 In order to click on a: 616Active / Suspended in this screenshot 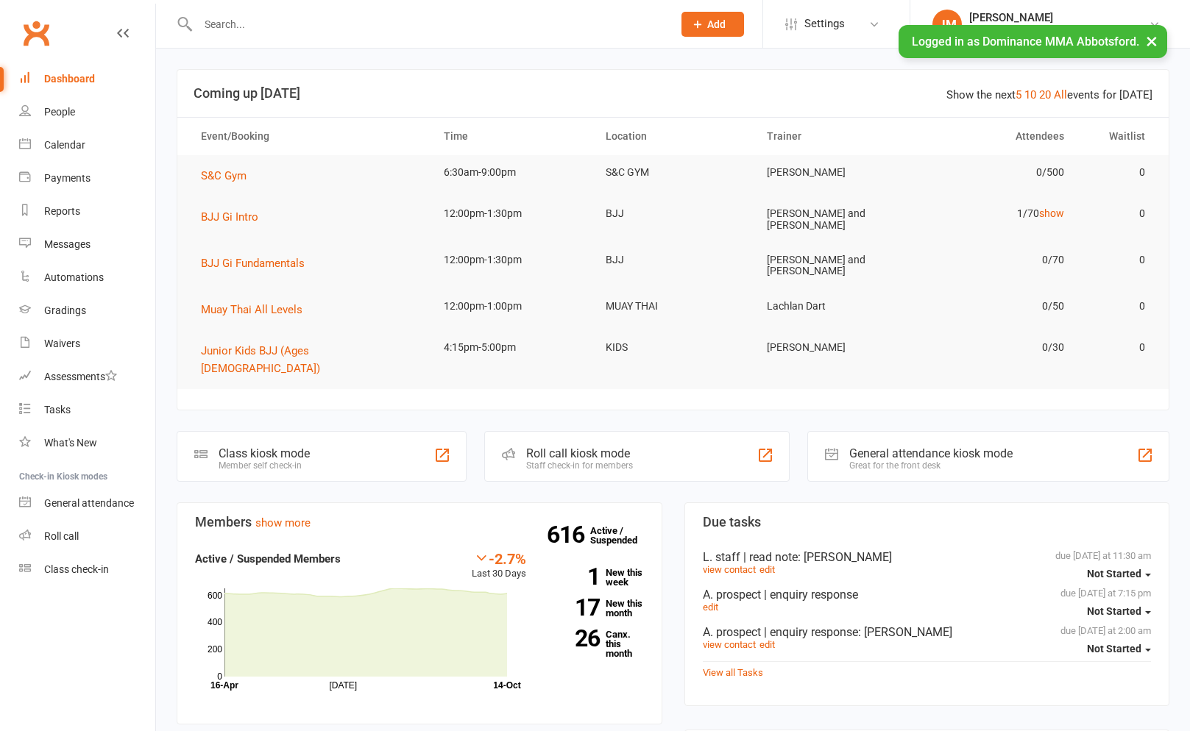, I will do `click(623, 536)`.